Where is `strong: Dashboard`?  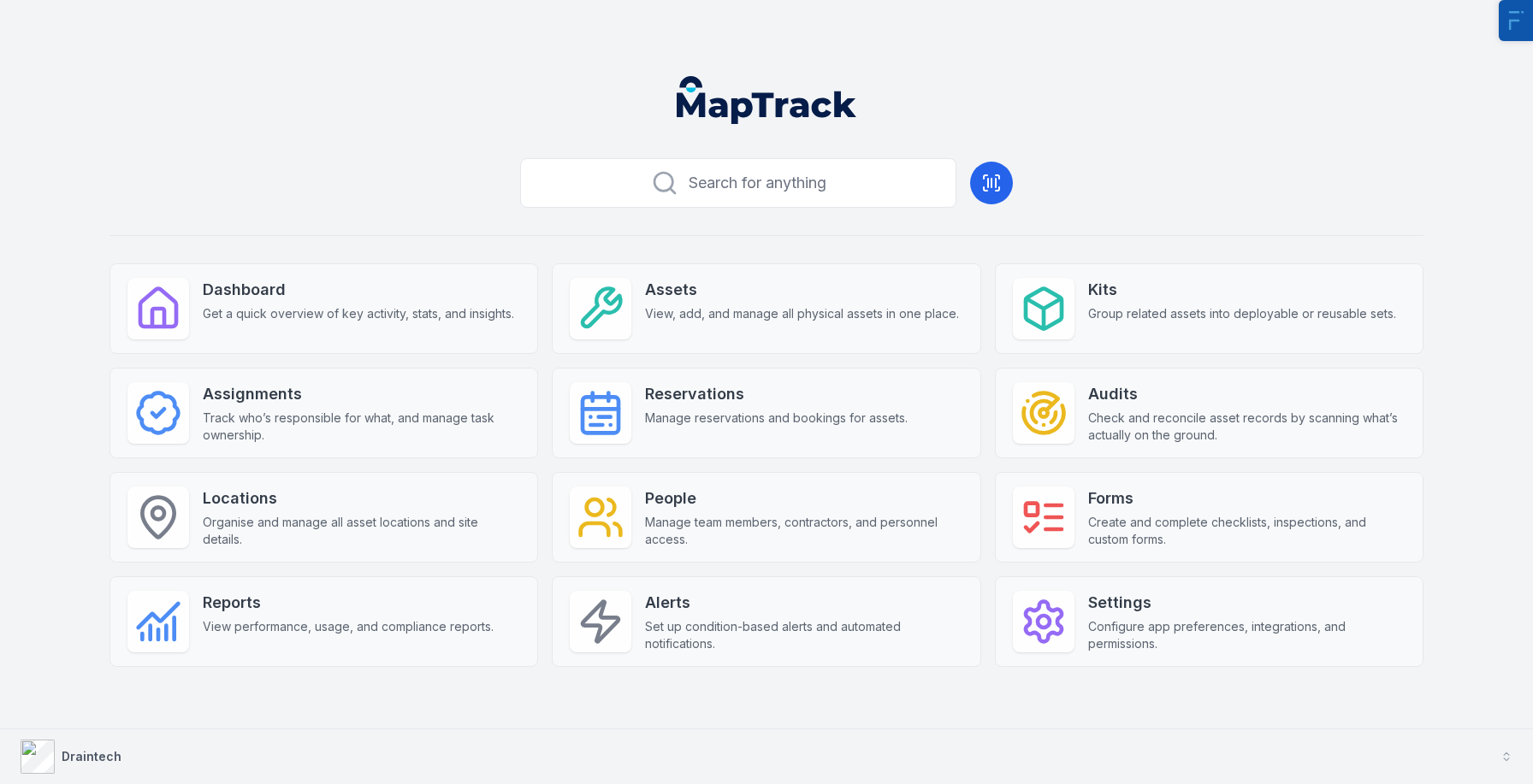
strong: Dashboard is located at coordinates (359, 290).